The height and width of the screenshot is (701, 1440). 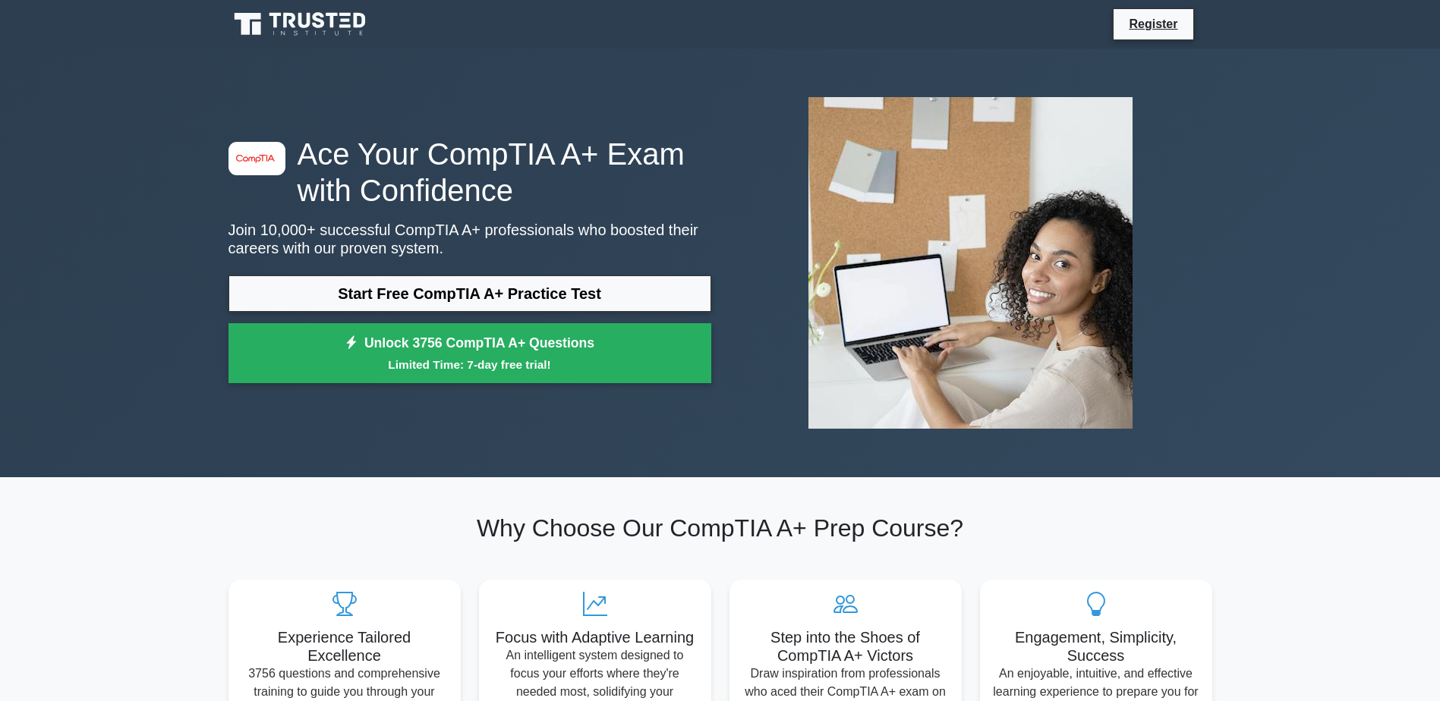 I want to click on h5: Focus with Adaptive Learning, so click(x=595, y=637).